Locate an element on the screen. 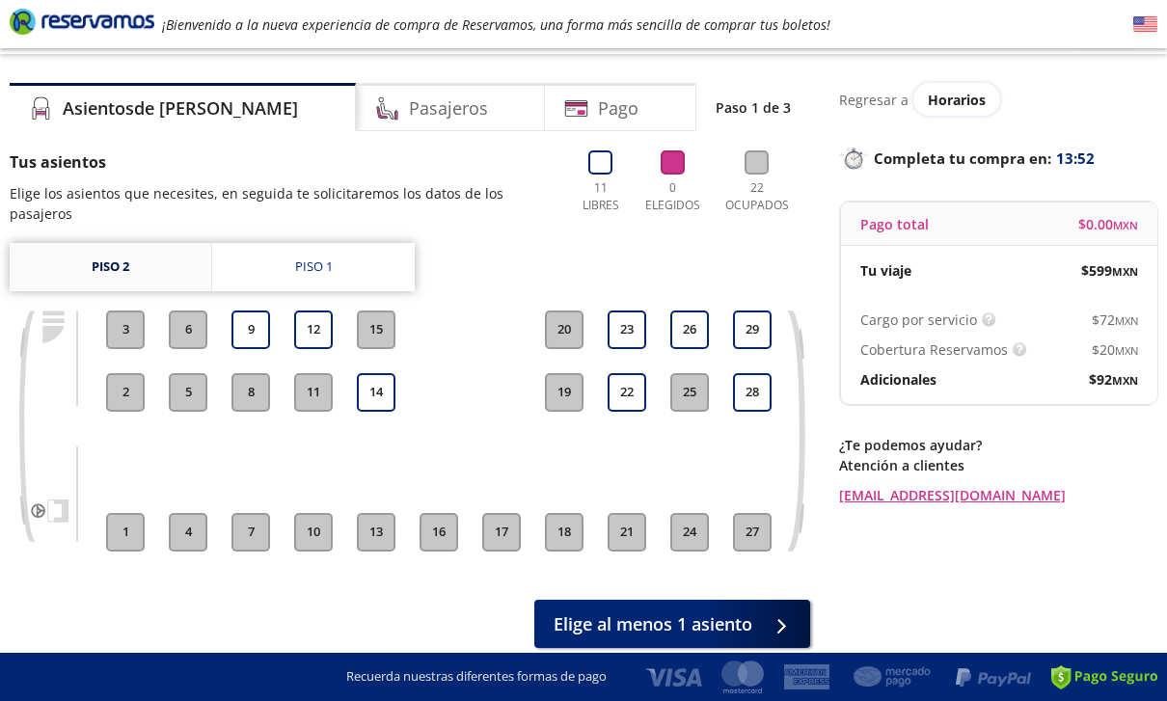  p: Recuerda nuestras diferentes formas de pago is located at coordinates (477, 677).